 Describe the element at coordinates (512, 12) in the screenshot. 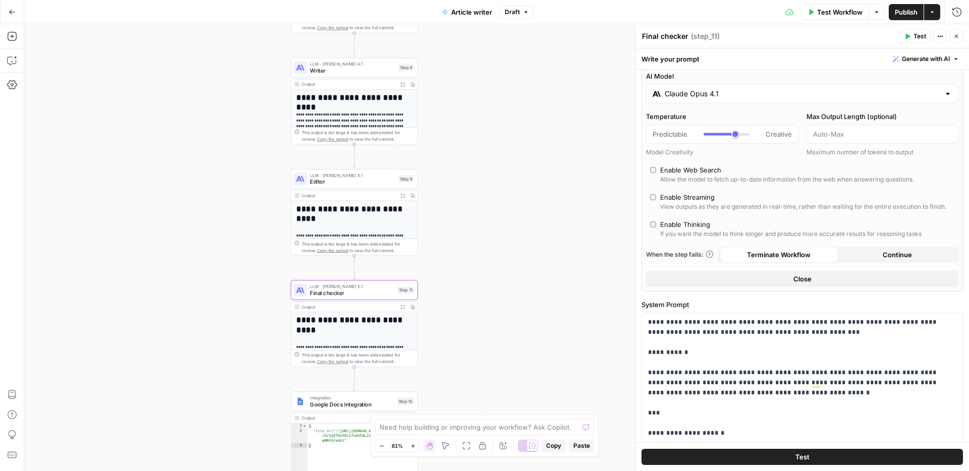

I see `span: Draft` at that location.